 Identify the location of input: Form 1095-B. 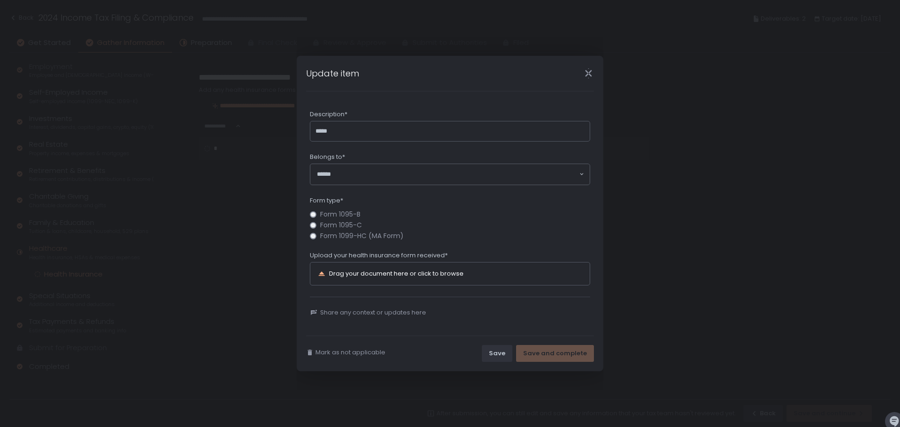
(313, 214).